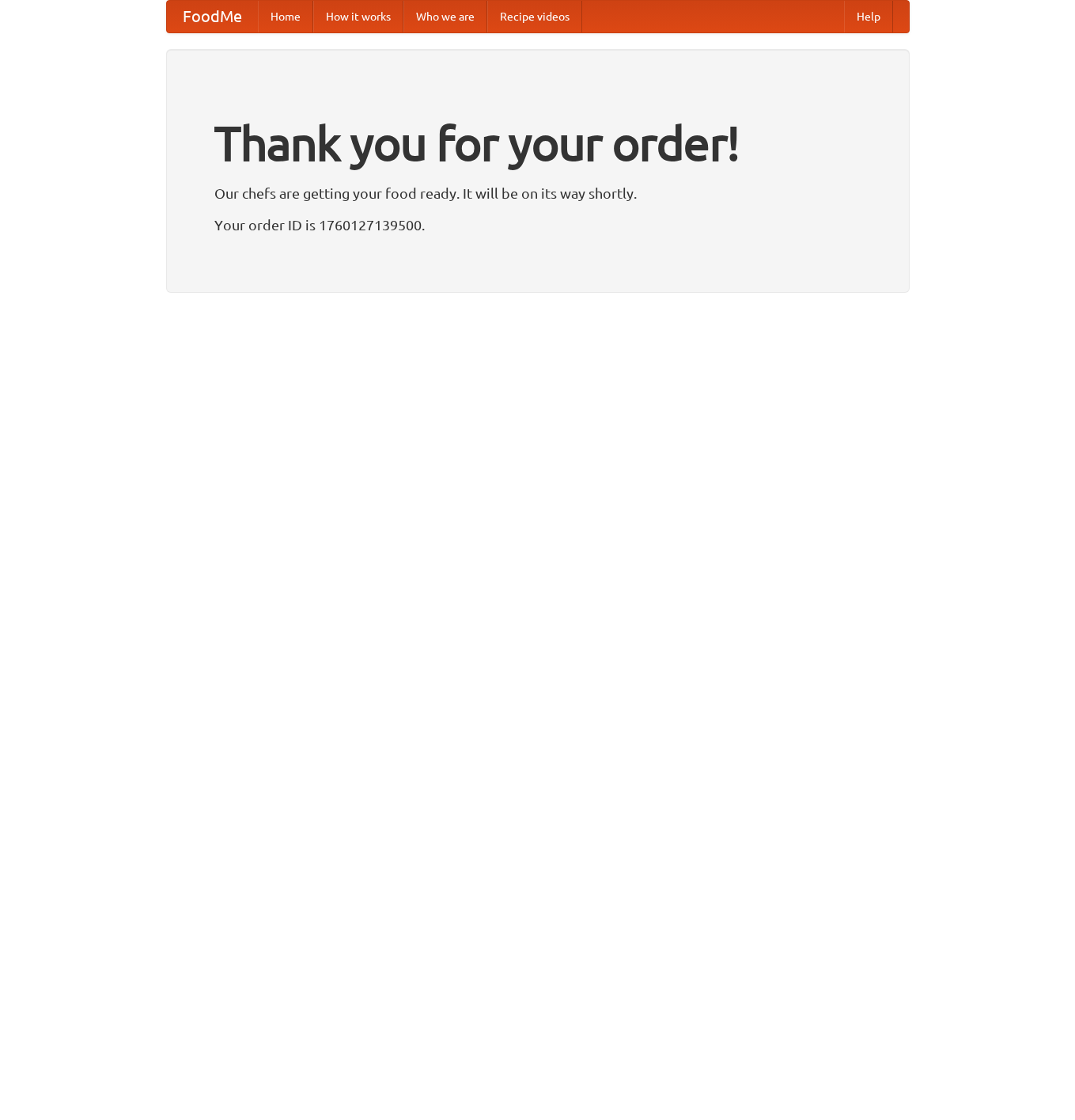 The width and height of the screenshot is (1075, 1120). I want to click on h1: Thank you for your order!, so click(538, 143).